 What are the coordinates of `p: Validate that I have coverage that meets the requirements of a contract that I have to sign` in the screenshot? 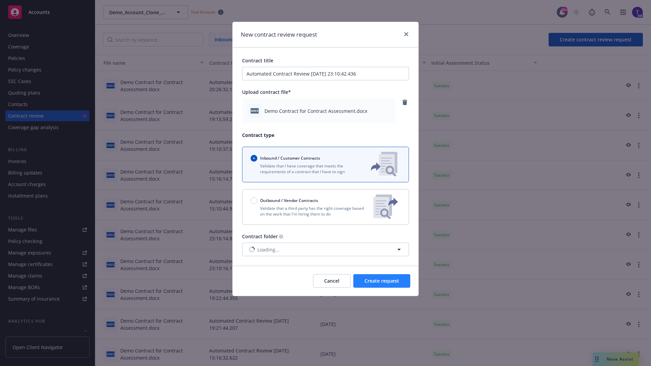 It's located at (305, 169).